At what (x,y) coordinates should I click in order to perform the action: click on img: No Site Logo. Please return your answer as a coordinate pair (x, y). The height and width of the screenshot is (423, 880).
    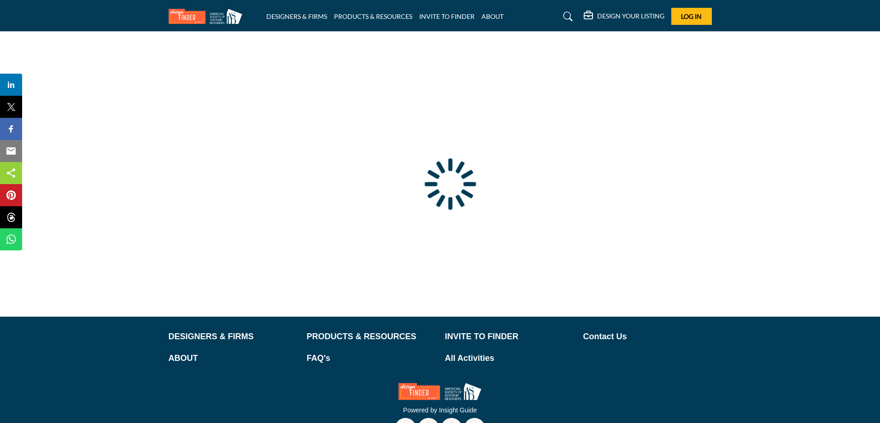
    Looking at the image, I should click on (440, 392).